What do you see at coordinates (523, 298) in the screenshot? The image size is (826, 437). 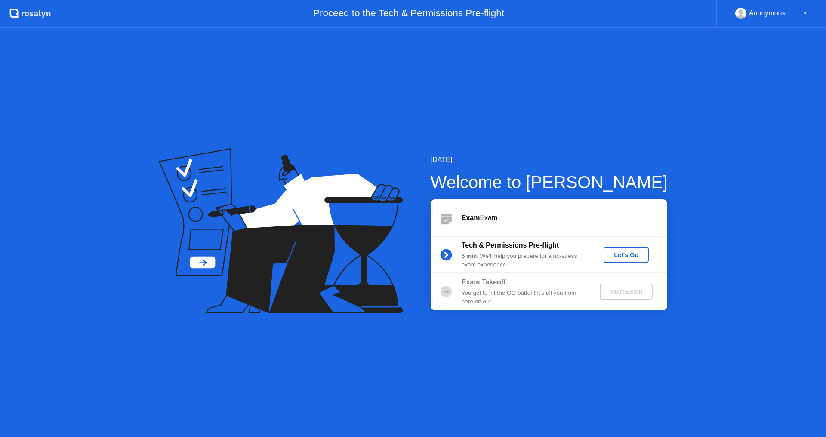 I see `div: You get to hit the GO button! It’s all you from here on out` at bounding box center [523, 298].